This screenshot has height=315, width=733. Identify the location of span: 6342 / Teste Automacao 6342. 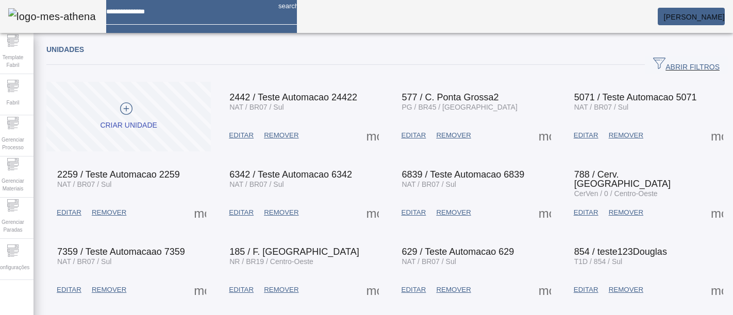
(291, 175).